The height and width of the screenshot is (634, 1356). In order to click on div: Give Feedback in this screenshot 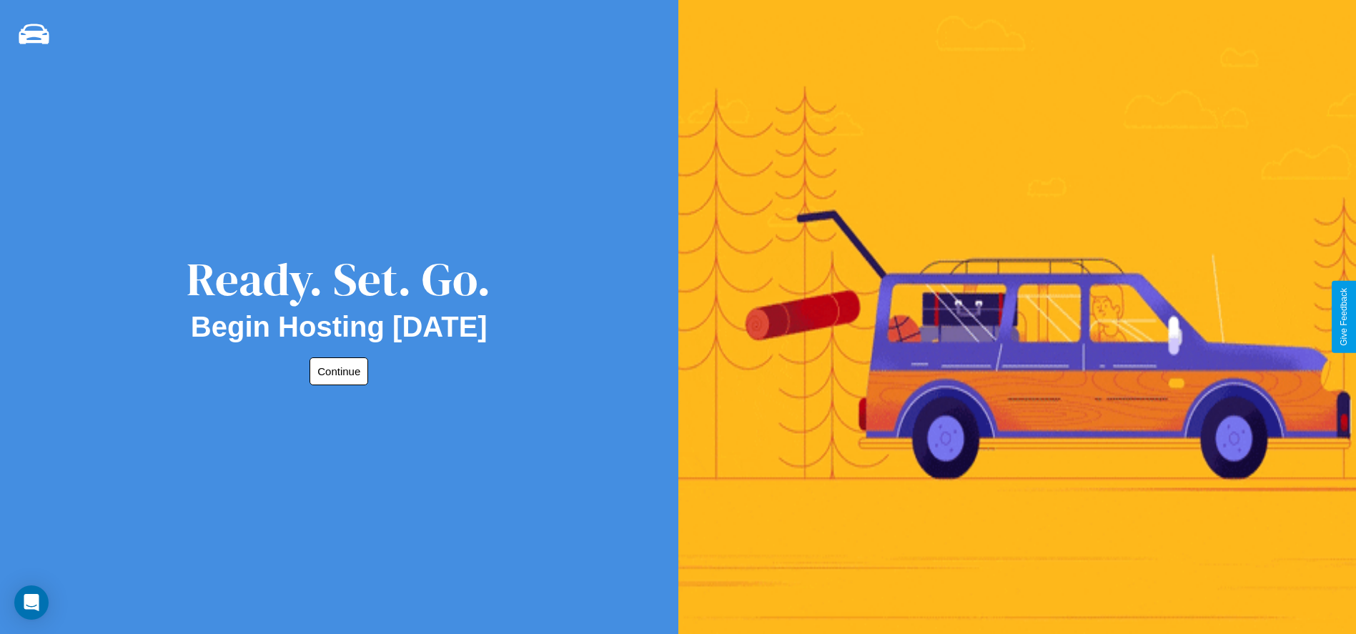, I will do `click(1344, 317)`.